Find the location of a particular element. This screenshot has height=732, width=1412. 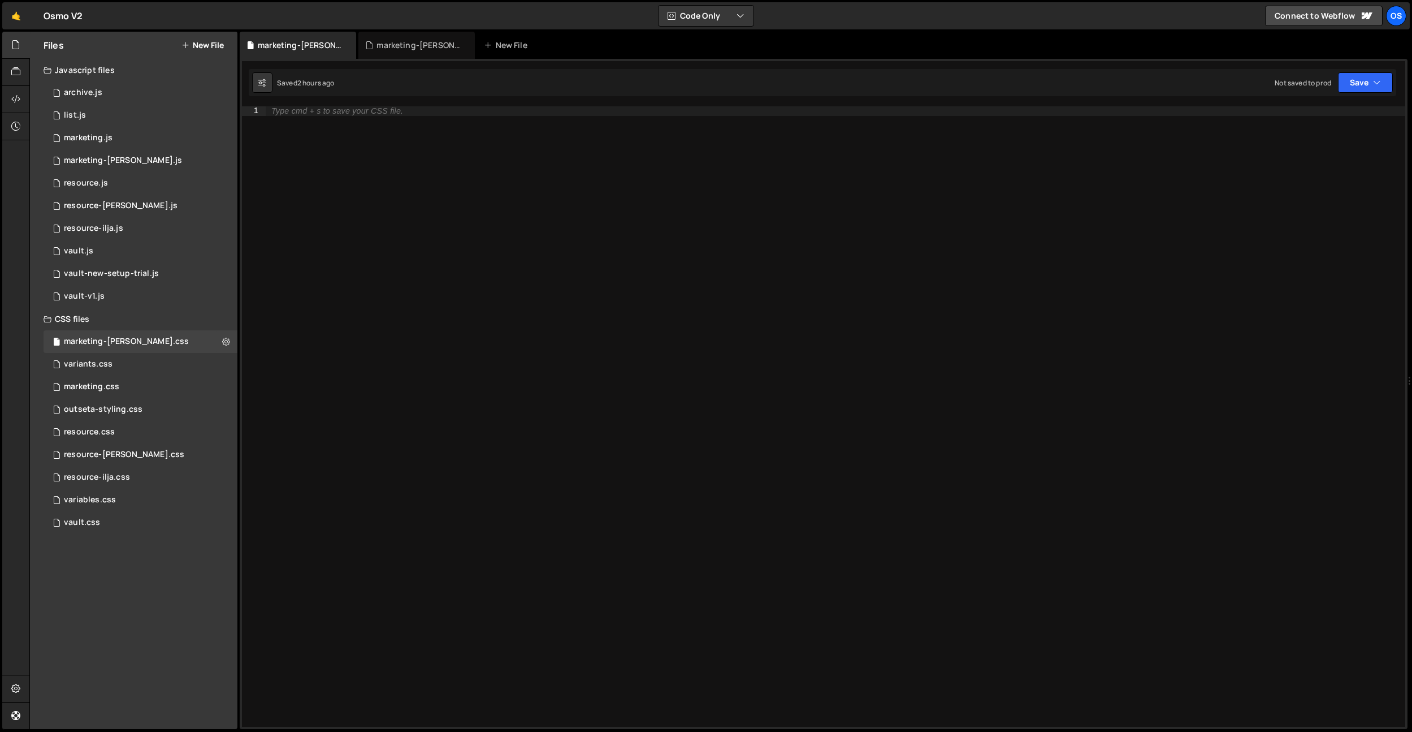

div: 16596/46196.css is located at coordinates (140, 455).